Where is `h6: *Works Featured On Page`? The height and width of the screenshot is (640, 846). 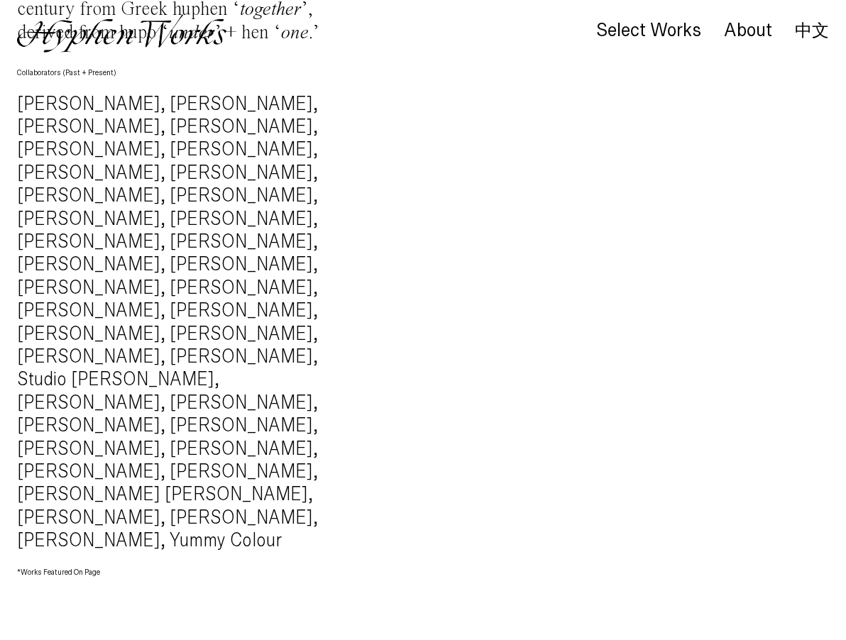 h6: *Works Featured On Page is located at coordinates (186, 572).